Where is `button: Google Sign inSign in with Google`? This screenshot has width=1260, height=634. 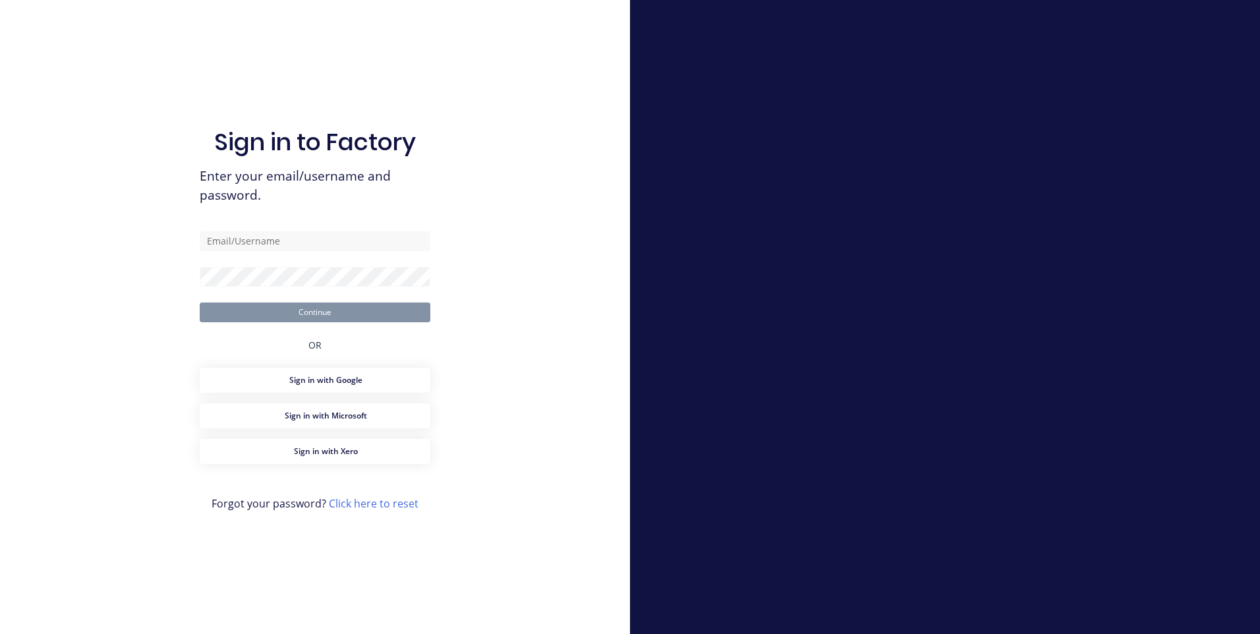 button: Google Sign inSign in with Google is located at coordinates (315, 380).